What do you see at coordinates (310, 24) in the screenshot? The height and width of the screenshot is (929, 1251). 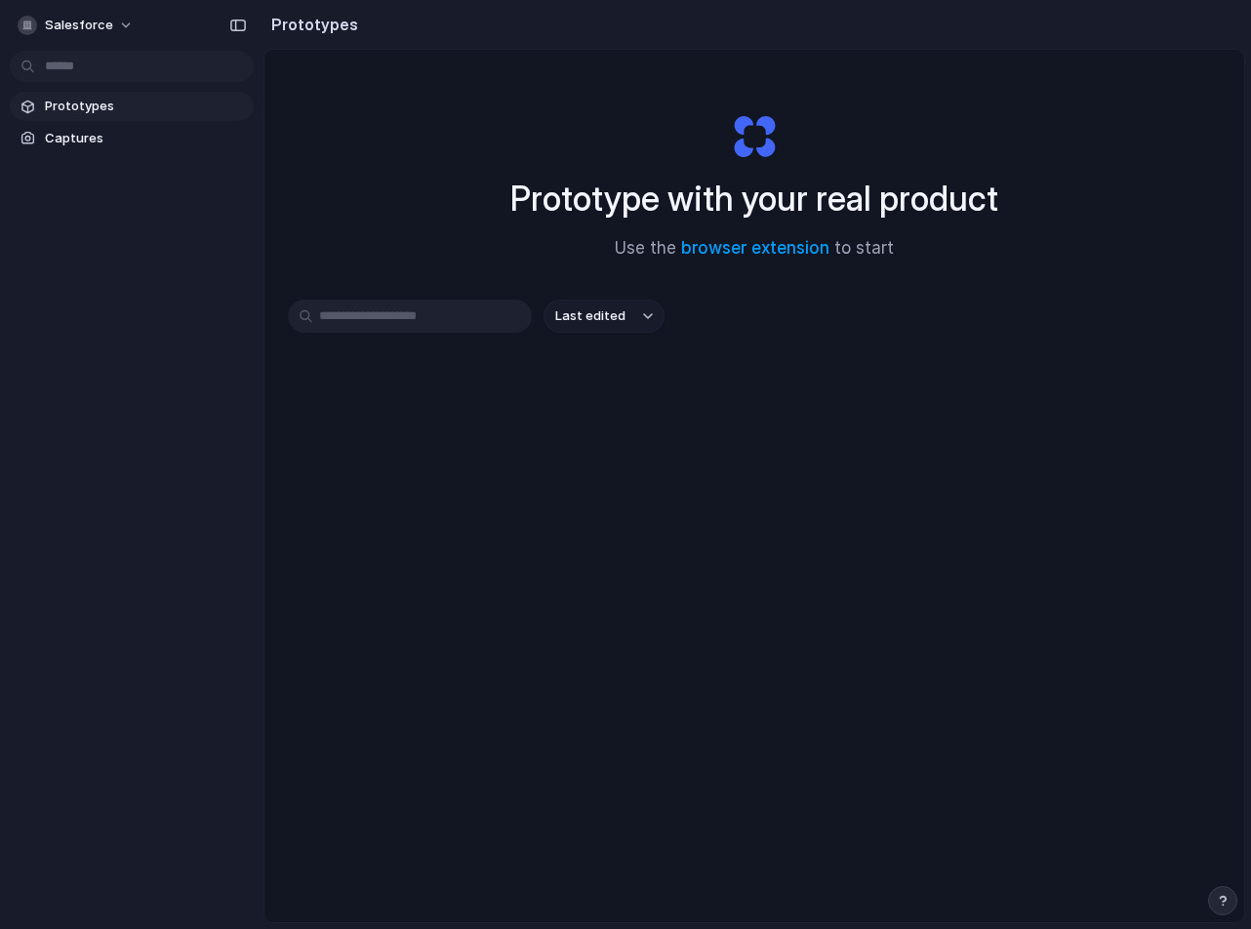 I see `h2: Prototypes` at bounding box center [310, 24].